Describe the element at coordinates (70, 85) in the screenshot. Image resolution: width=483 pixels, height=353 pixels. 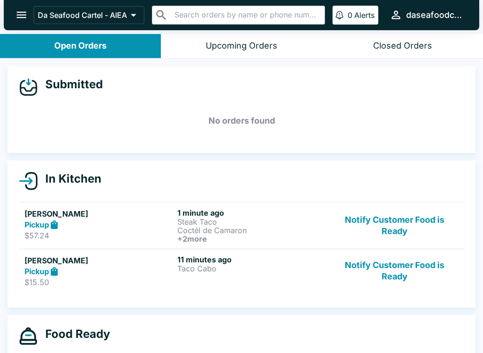
I see `h4: Submitted` at that location.